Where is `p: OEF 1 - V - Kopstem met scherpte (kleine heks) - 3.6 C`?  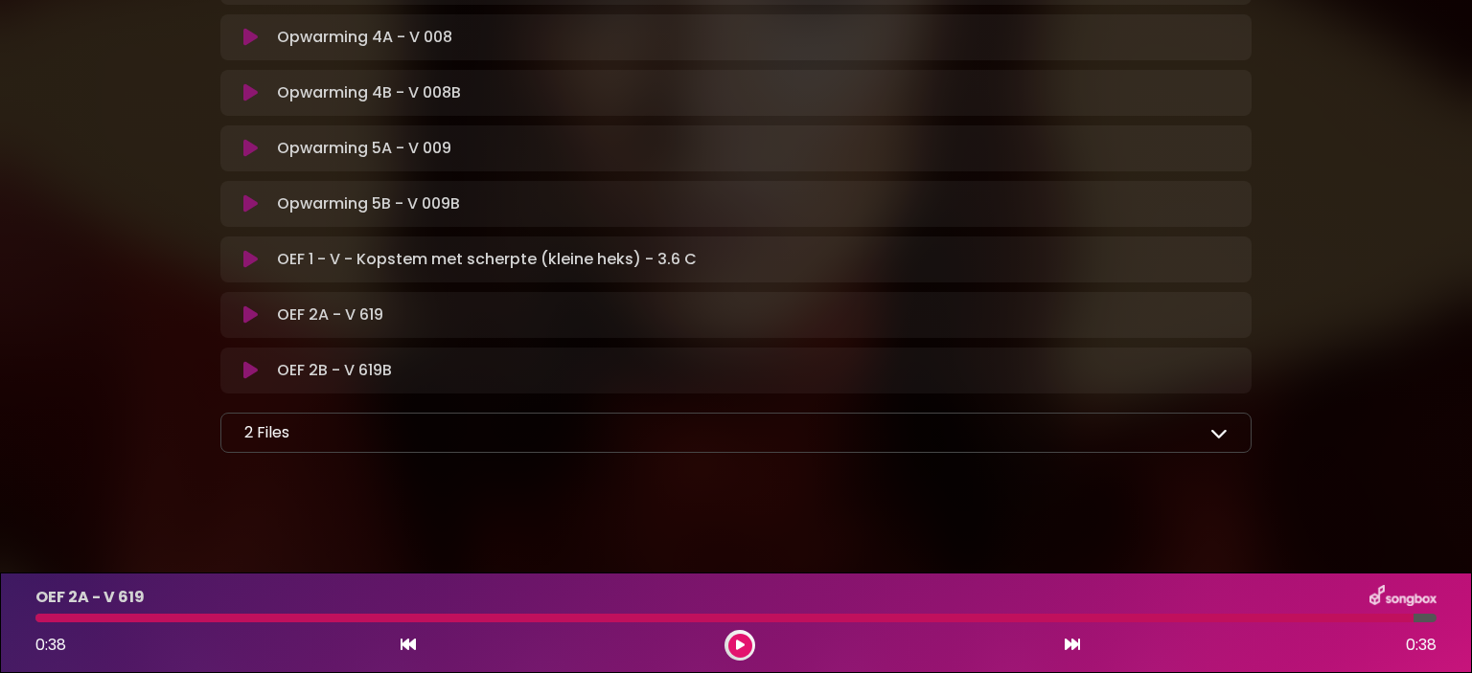 p: OEF 1 - V - Kopstem met scherpte (kleine heks) - 3.6 C is located at coordinates (487, 260).